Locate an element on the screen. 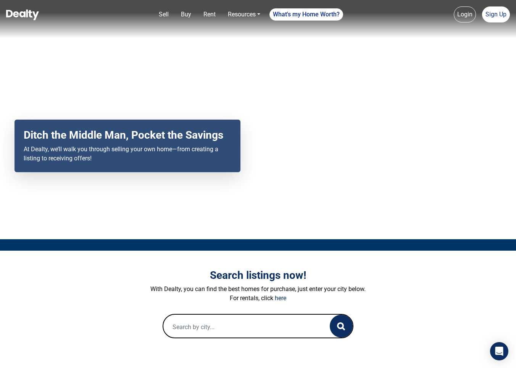  h2: Ditch the Middle Man, Pocket the Savings is located at coordinates (127, 135).